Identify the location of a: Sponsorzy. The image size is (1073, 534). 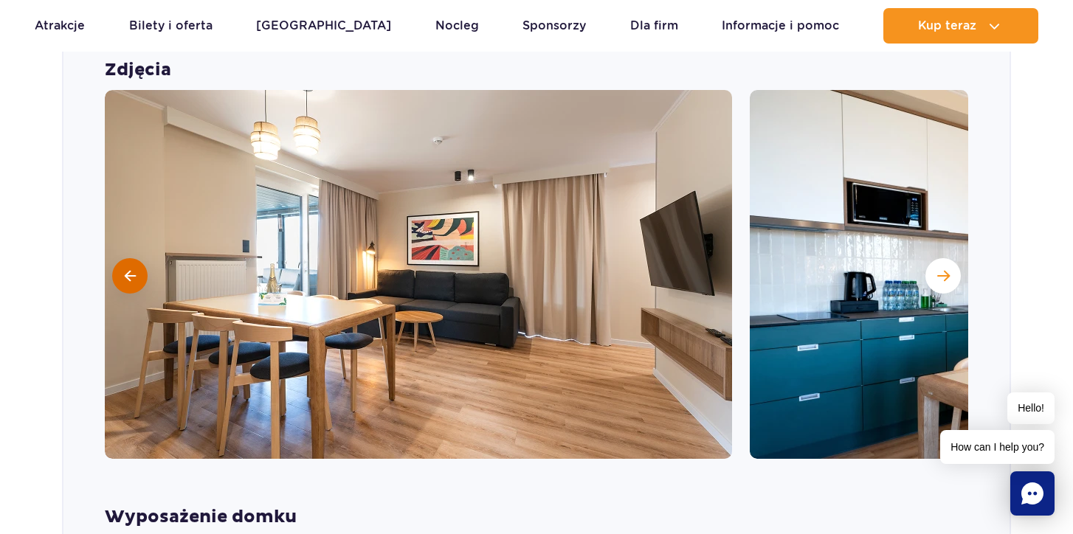
(554, 26).